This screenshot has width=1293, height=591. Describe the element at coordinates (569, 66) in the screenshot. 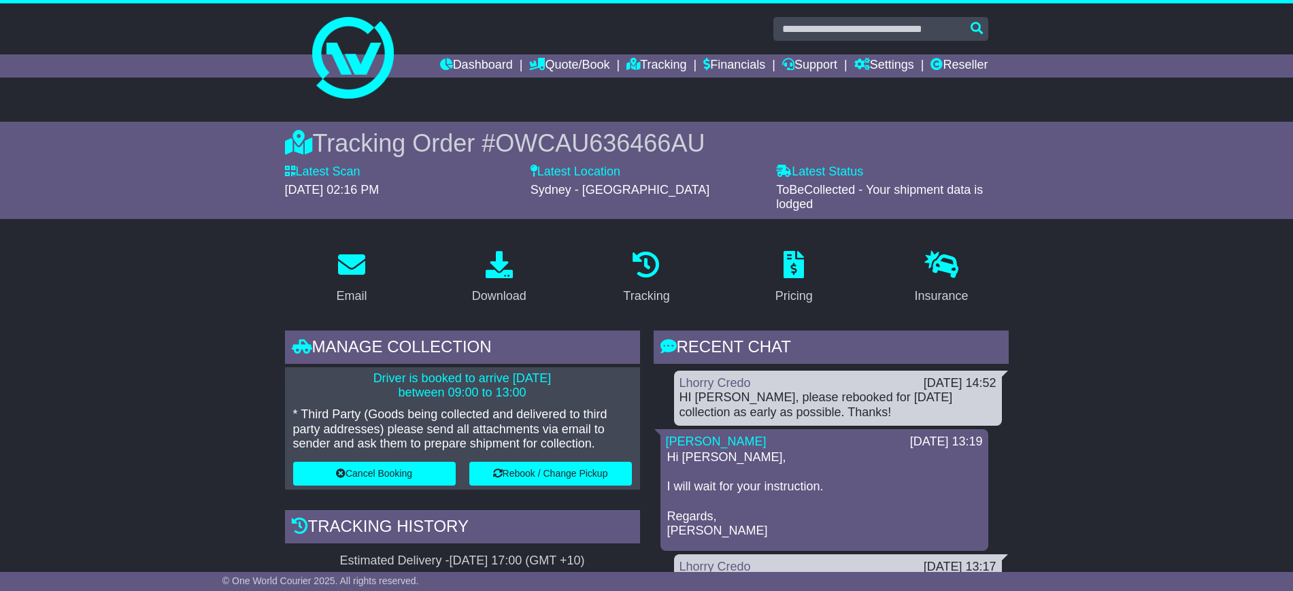

I see `a: Quote/Book` at that location.